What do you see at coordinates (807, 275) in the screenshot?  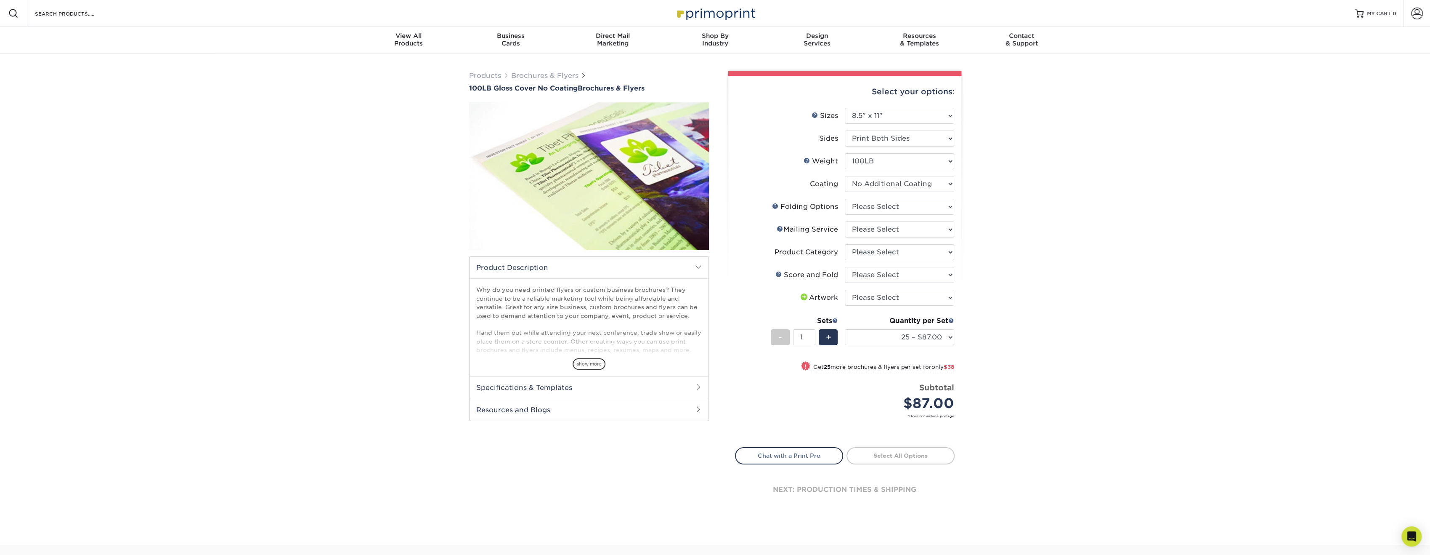 I see `div: Score and Fold` at bounding box center [807, 275].